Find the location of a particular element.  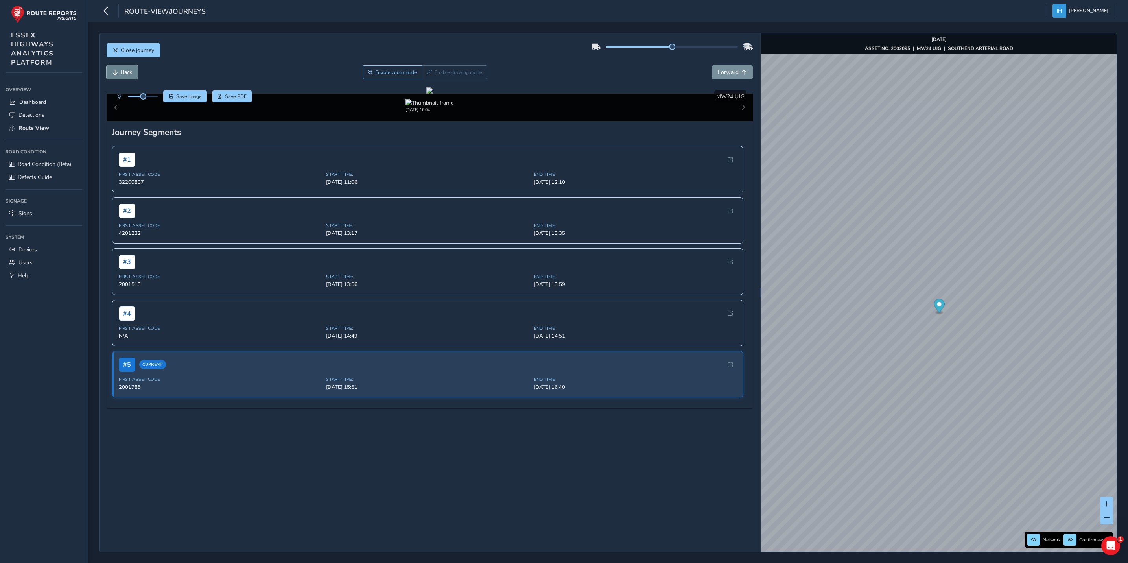

button: Zoom is located at coordinates (392, 72).